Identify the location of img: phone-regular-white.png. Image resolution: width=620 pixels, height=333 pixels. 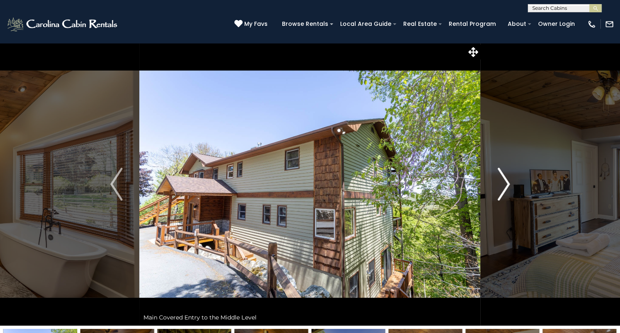
(592, 24).